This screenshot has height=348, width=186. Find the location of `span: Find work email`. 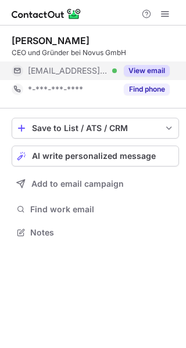

span: Find work email is located at coordinates (102, 210).